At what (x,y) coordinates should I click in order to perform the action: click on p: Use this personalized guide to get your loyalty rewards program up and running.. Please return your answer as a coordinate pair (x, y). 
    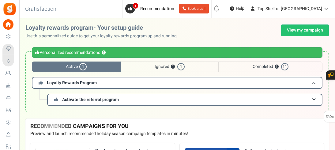
    Looking at the image, I should click on (104, 36).